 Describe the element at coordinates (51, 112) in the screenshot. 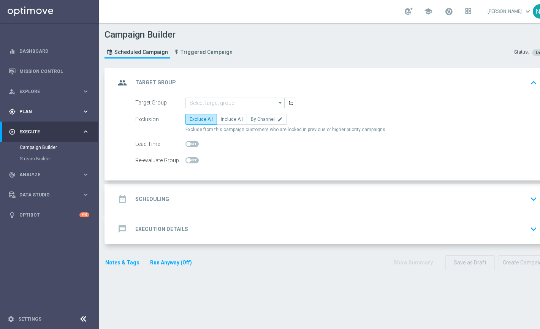

I see `span: Plan` at that location.